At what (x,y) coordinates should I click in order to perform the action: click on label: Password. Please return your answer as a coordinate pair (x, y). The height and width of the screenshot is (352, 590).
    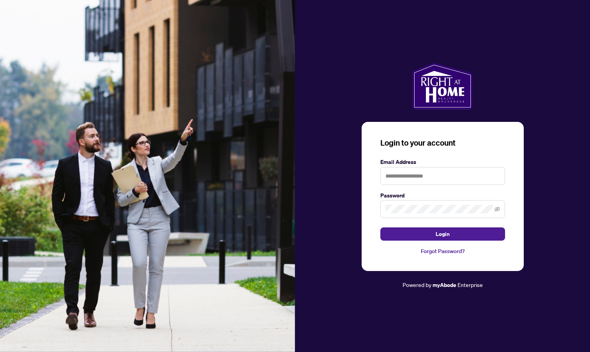
    Looking at the image, I should click on (443, 196).